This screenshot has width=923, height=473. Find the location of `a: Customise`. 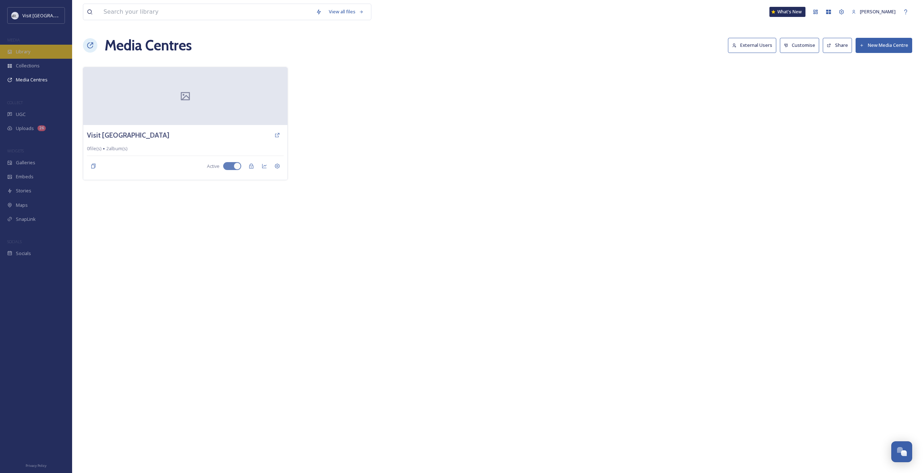

a: Customise is located at coordinates (801, 45).